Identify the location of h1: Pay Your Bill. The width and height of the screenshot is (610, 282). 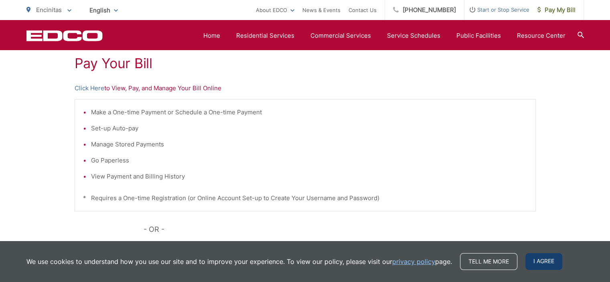
(305, 63).